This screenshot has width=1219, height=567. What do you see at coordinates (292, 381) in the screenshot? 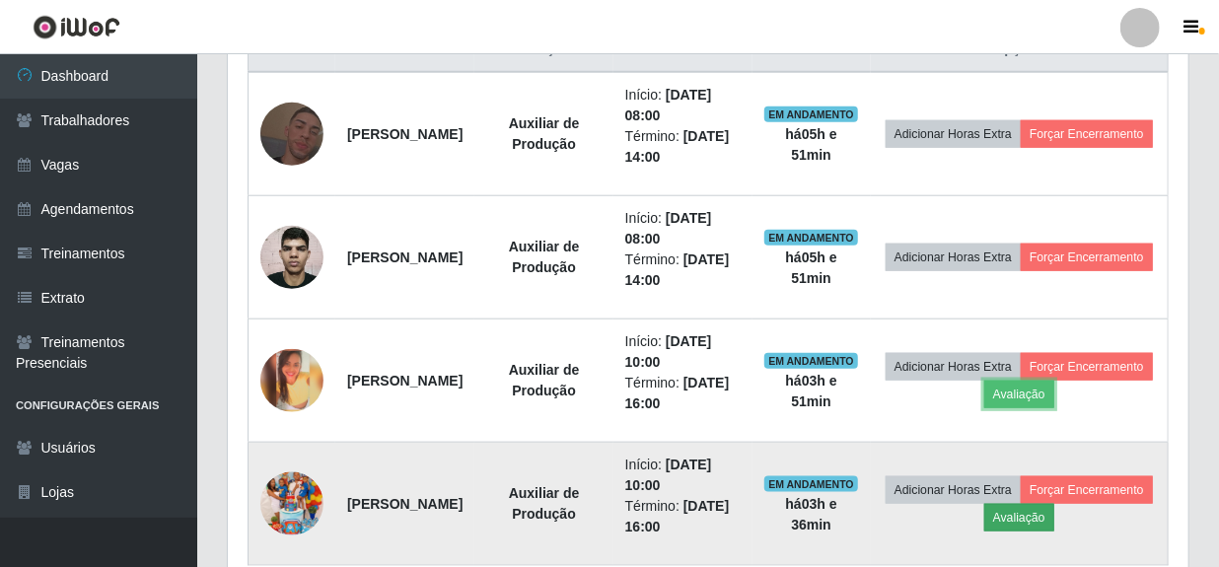
I see `img: 1675811994359.jpeg` at bounding box center [292, 381].